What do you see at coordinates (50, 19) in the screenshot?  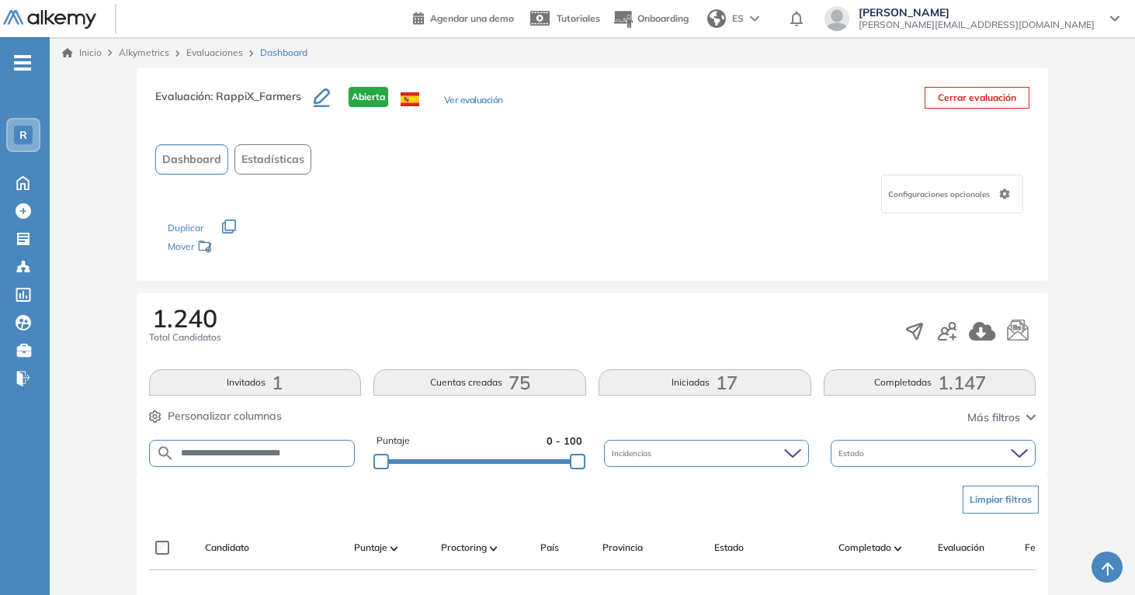 I see `img: Logo` at bounding box center [50, 19].